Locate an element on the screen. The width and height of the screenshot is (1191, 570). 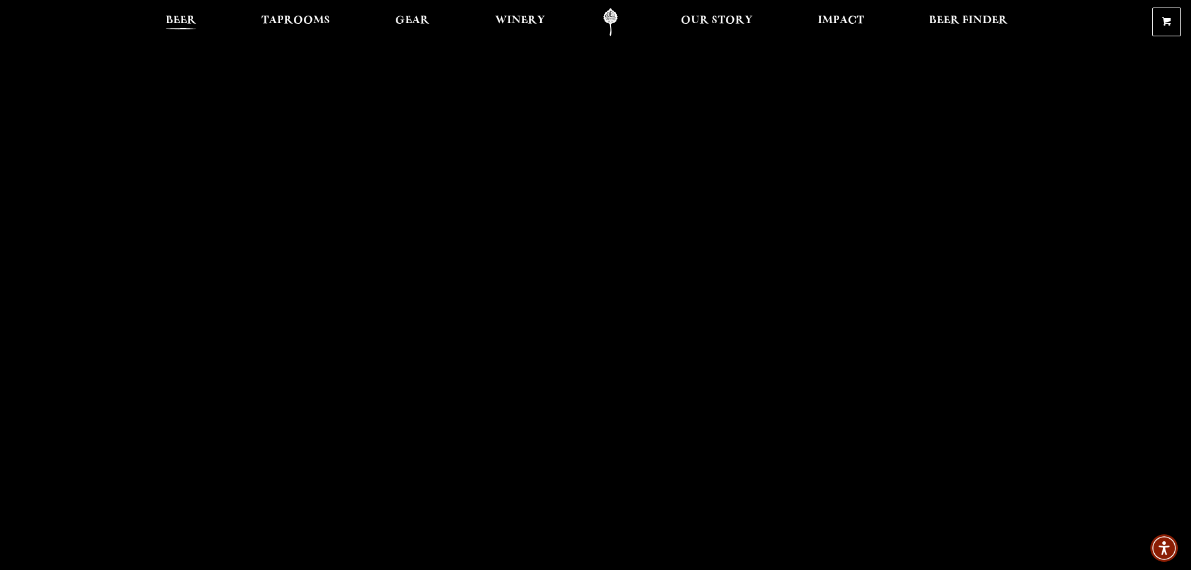
span: Our Story is located at coordinates (717, 21).